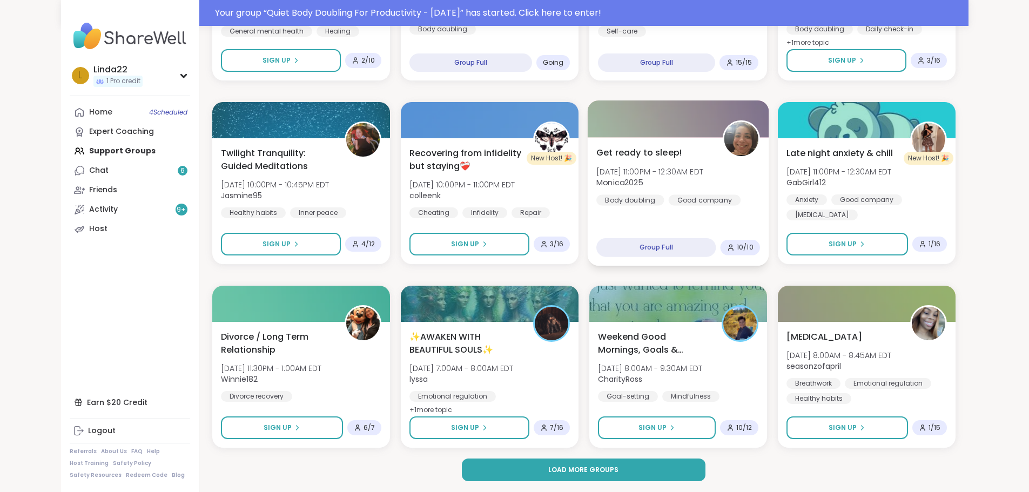 The width and height of the screenshot is (1029, 492). I want to click on span: 10 / 12, so click(743, 428).